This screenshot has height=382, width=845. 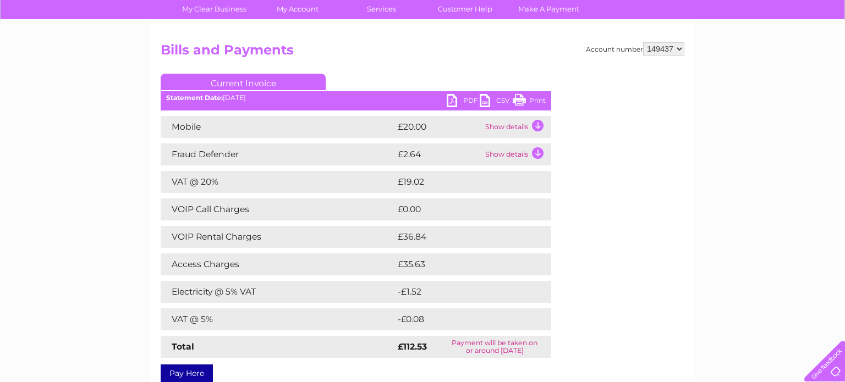 What do you see at coordinates (821, 51) in the screenshot?
I see `a: Log out` at bounding box center [821, 51].